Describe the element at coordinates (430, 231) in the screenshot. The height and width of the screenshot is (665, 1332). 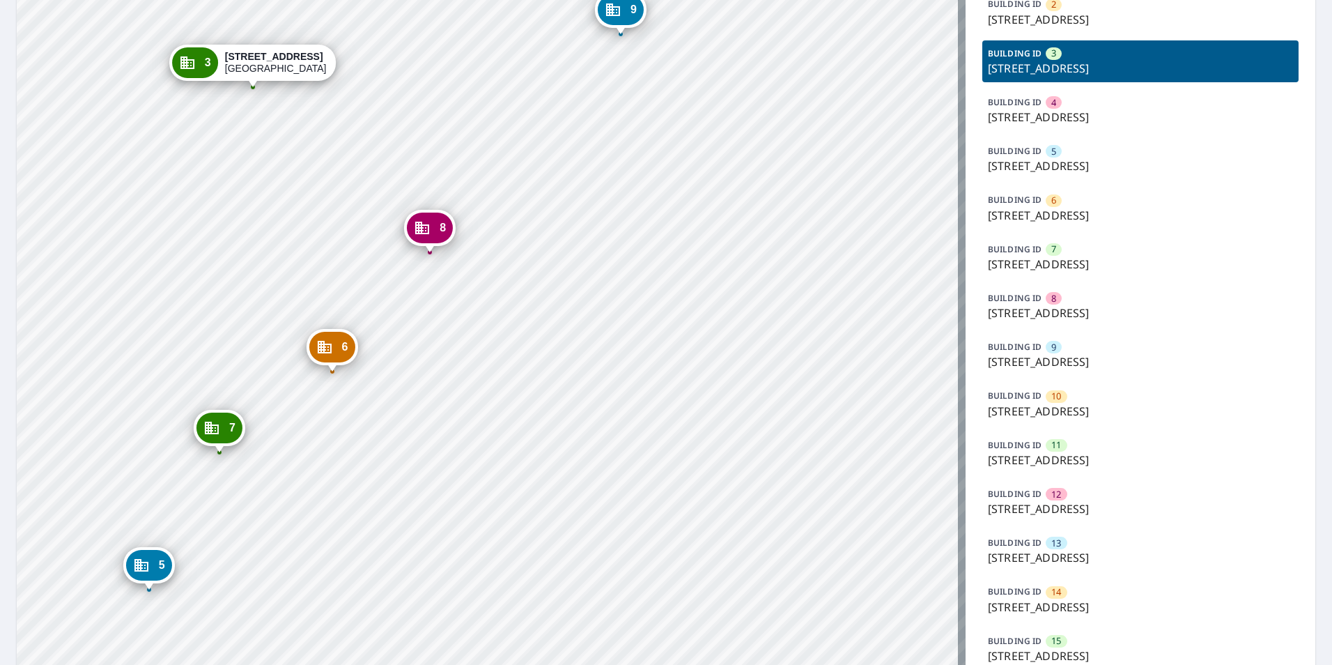
I see `div: Dropped pin, building 8, Commercial property, 37 Harbour Green Dr Key Largo, FL 33037` at that location.